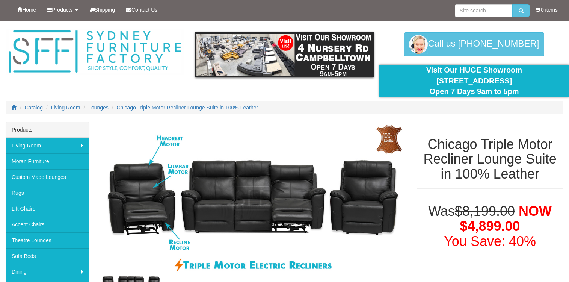 This screenshot has height=282, width=569. Describe the element at coordinates (490, 226) in the screenshot. I see `h1: Was` at that location.